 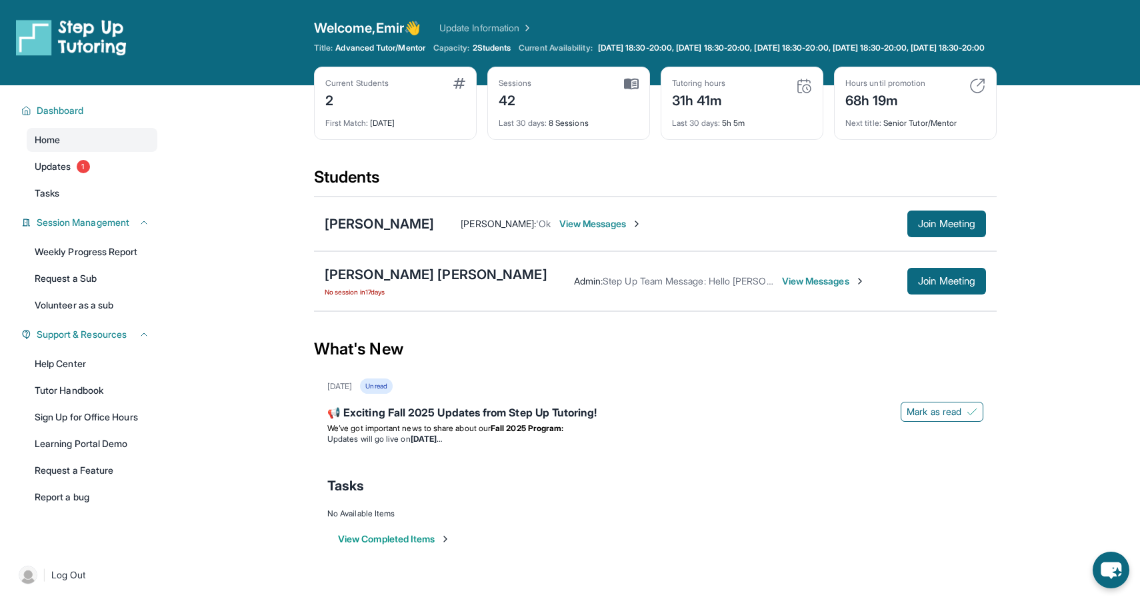 I want to click on span: Dashboard, so click(x=60, y=111).